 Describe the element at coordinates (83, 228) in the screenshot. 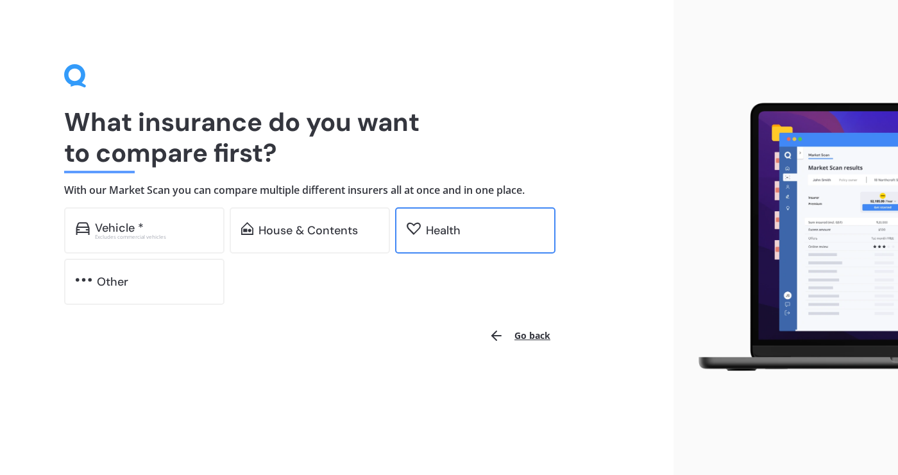

I see `img: car.f15378c7a67c060ca3f3.svg` at that location.